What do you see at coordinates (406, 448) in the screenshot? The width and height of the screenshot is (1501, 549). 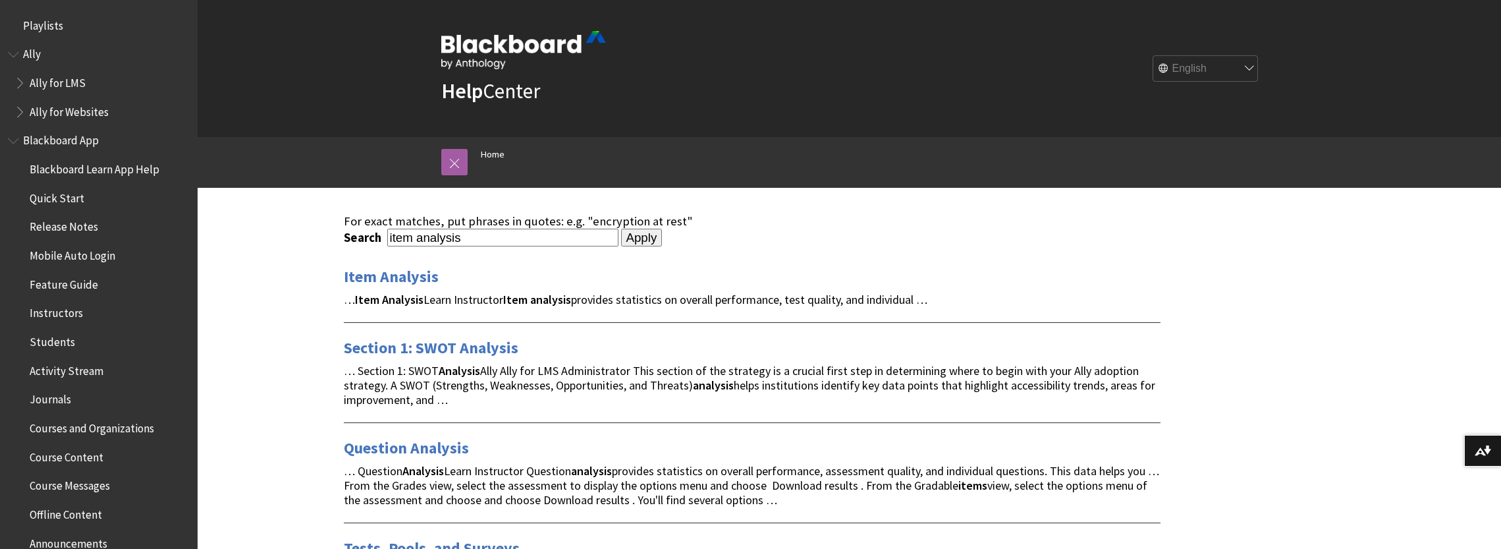 I see `a: Question Analysis` at bounding box center [406, 448].